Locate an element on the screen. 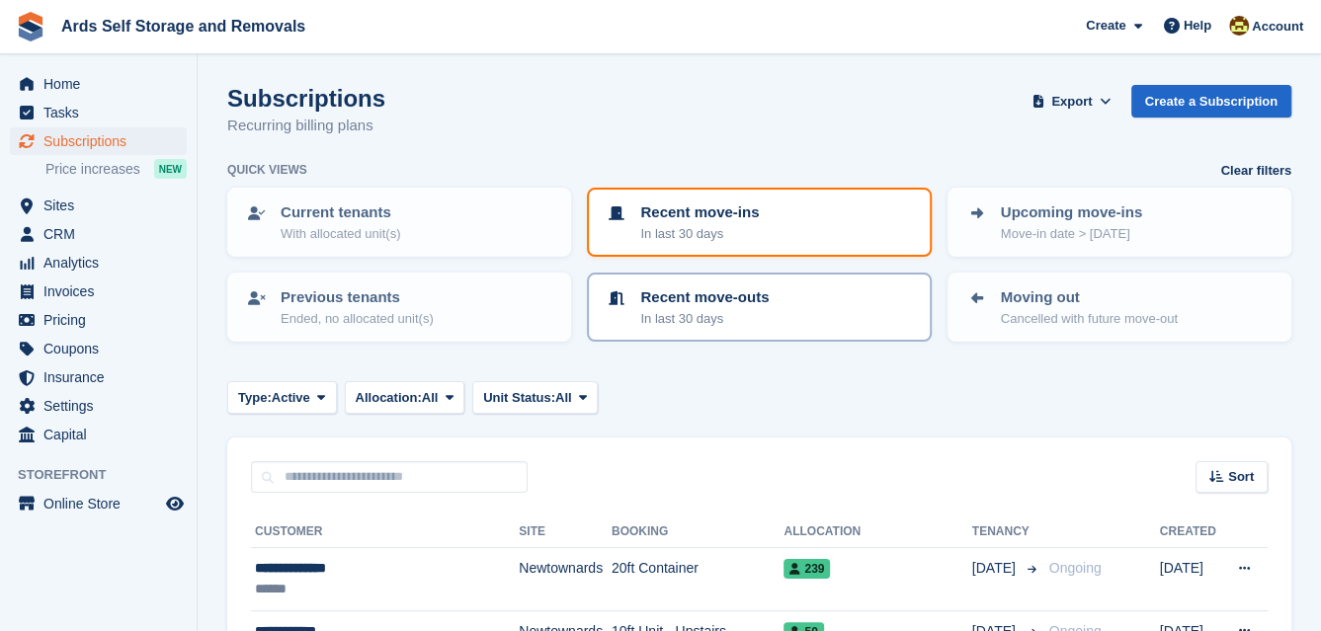 Image resolution: width=1321 pixels, height=631 pixels. button: Allocation: All is located at coordinates (405, 397).